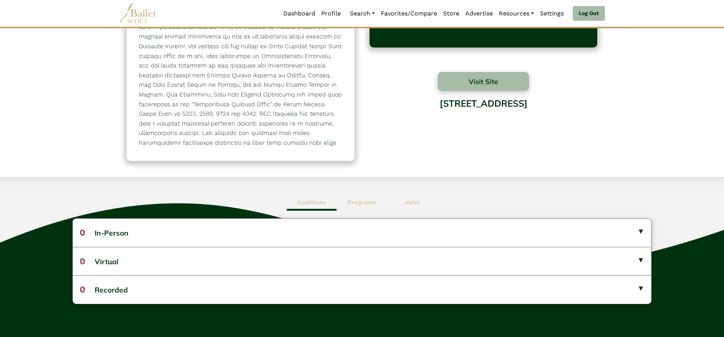  What do you see at coordinates (311, 202) in the screenshot?
I see `b: Auditions` at bounding box center [311, 202].